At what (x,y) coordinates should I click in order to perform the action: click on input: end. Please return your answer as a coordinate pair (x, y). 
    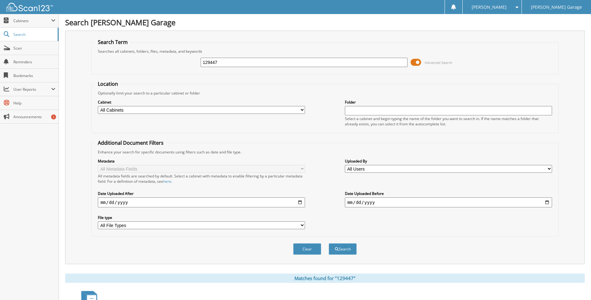
    Looking at the image, I should click on (448, 202).